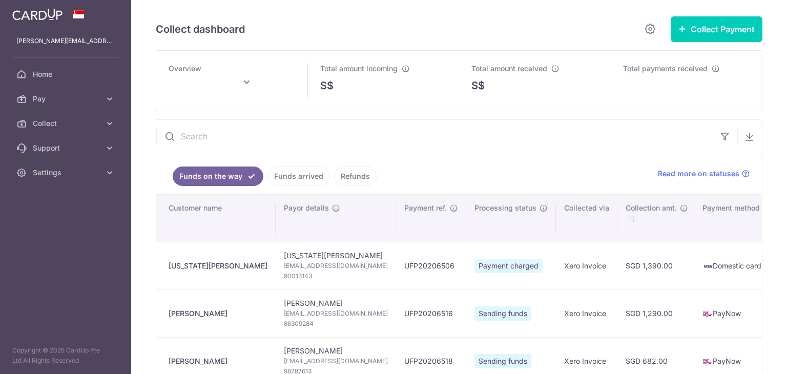 The image size is (787, 374). What do you see at coordinates (216, 218) in the screenshot?
I see `th: Customer name` at bounding box center [216, 218].